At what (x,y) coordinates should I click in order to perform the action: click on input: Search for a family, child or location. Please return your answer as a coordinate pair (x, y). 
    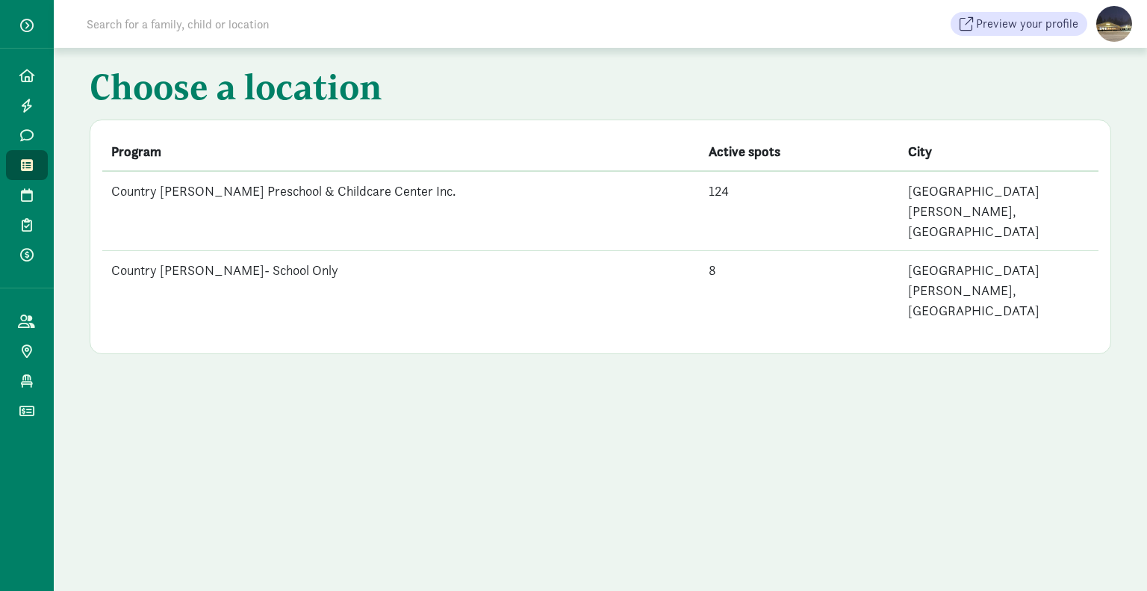
    Looking at the image, I should click on (287, 24).